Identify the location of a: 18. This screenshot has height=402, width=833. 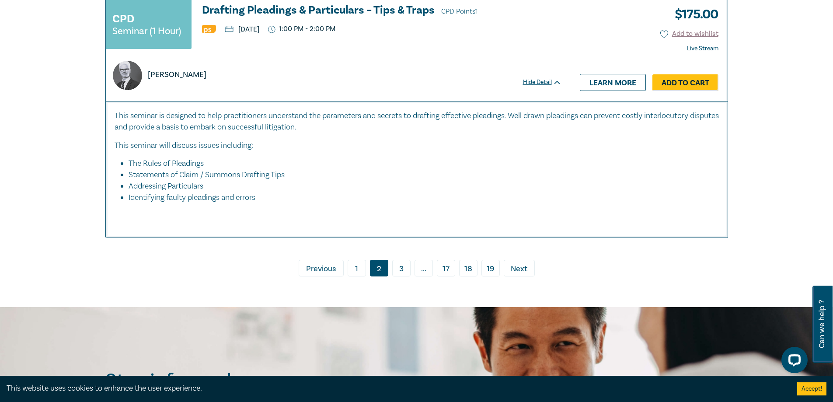
(468, 268).